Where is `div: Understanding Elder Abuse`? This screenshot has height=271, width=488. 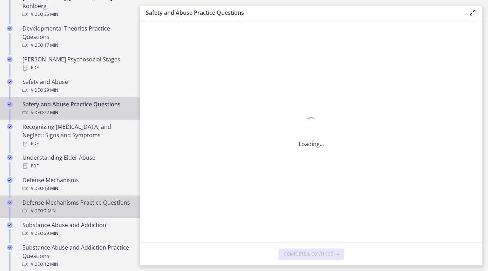 div: Understanding Elder Abuse is located at coordinates (77, 162).